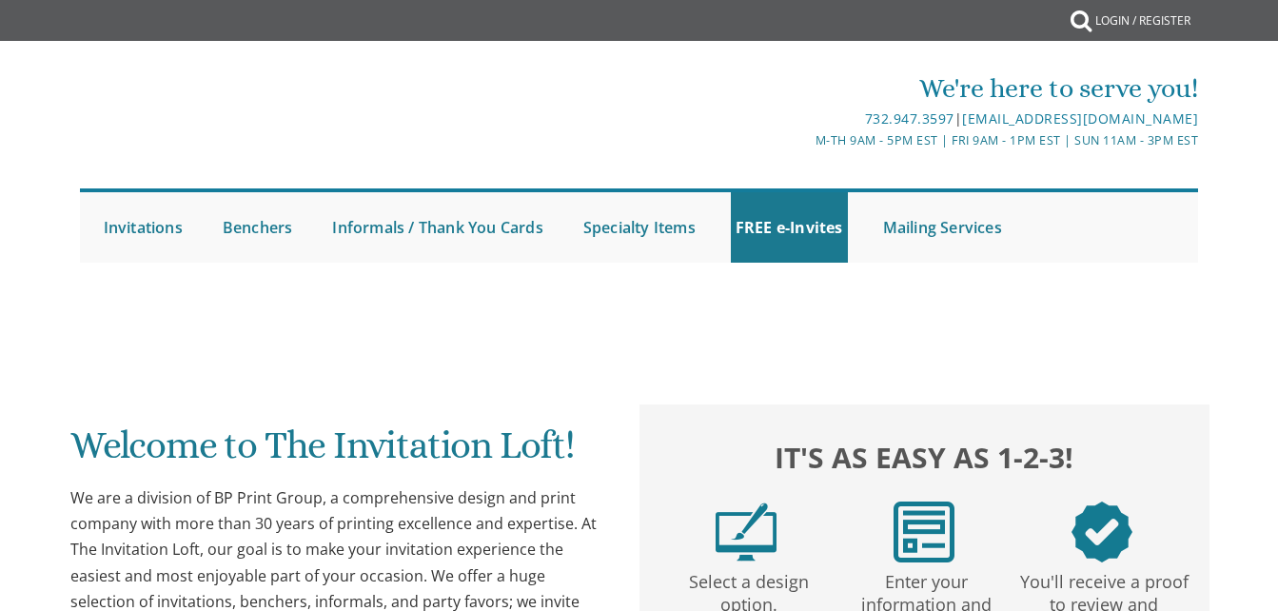 This screenshot has width=1278, height=611. What do you see at coordinates (639, 227) in the screenshot?
I see `a: Specialty Items` at bounding box center [639, 227].